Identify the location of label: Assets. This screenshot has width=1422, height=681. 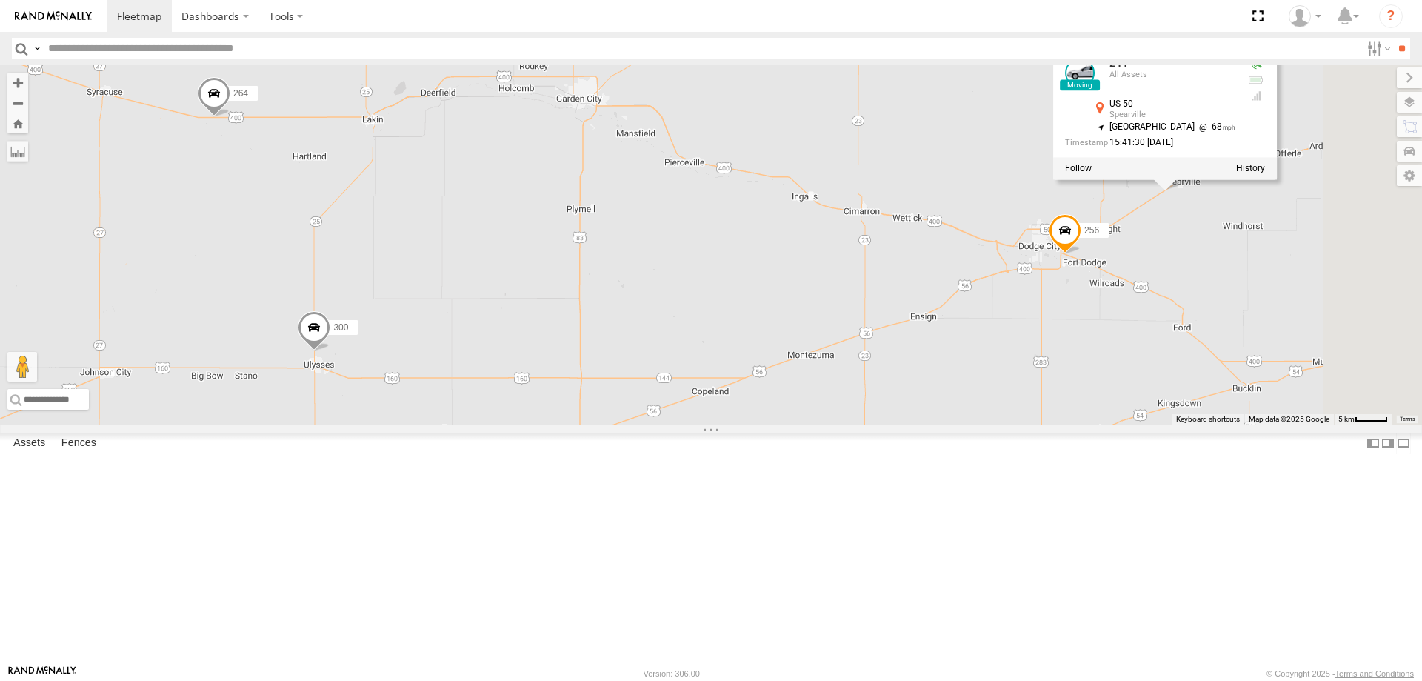
(29, 443).